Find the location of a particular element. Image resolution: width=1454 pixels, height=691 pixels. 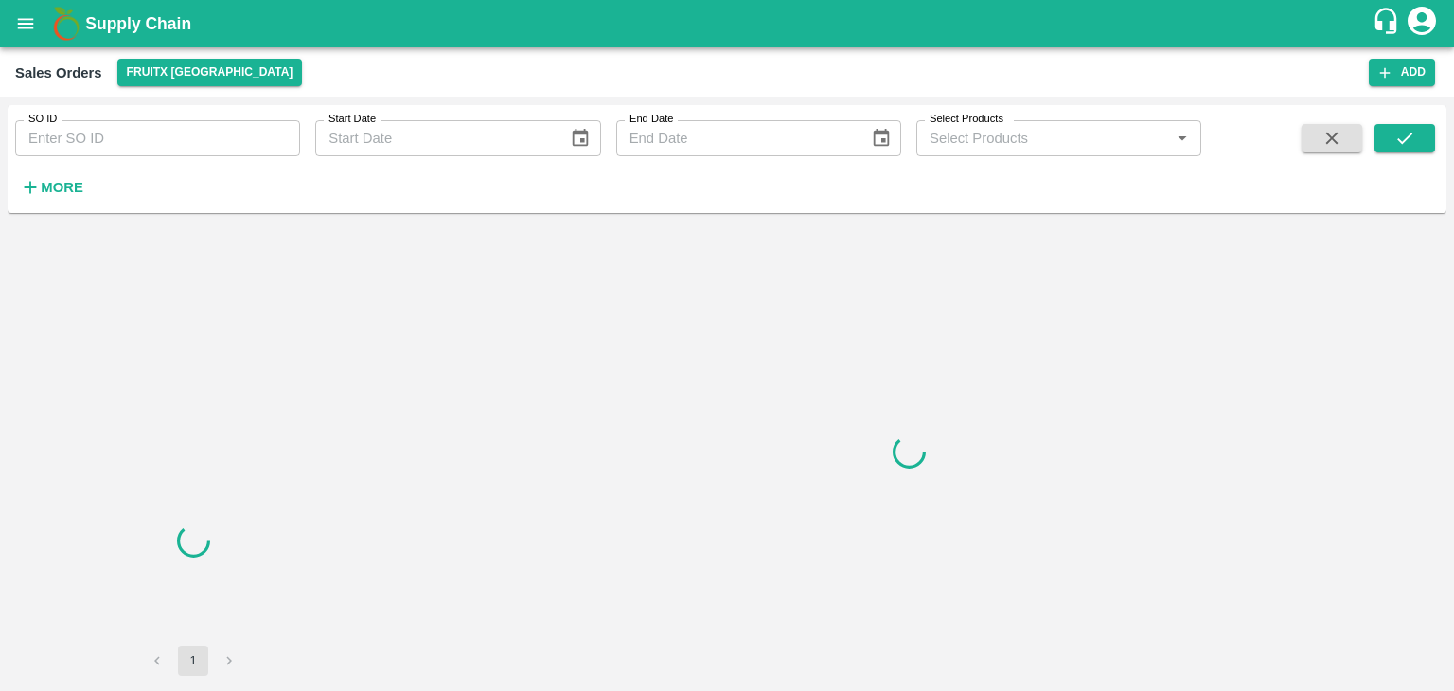

div: Sales Orders is located at coordinates (59, 73).